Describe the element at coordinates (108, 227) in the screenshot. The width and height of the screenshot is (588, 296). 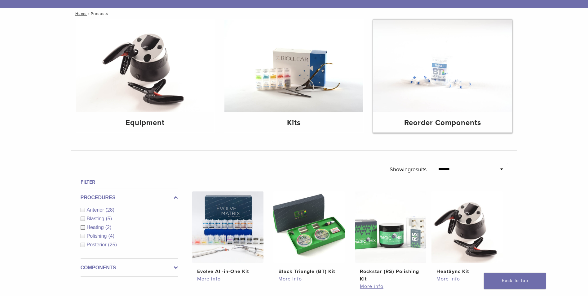
I see `span: (2)` at that location.